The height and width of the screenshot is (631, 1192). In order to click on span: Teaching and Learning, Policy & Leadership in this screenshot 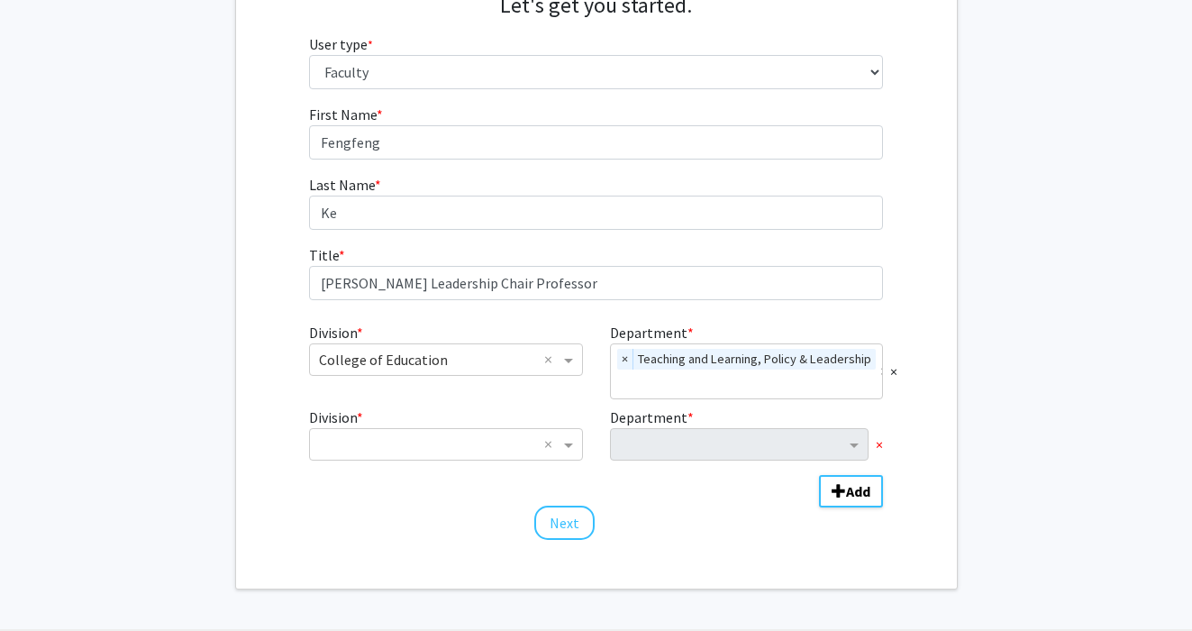, I will do `click(754, 359)`.